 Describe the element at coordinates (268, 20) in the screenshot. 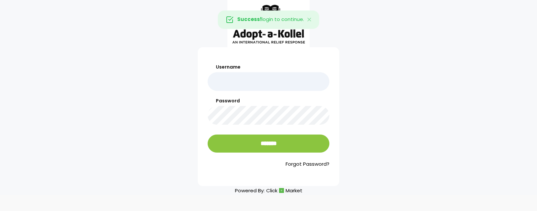

I see `div: login to continue.` at that location.